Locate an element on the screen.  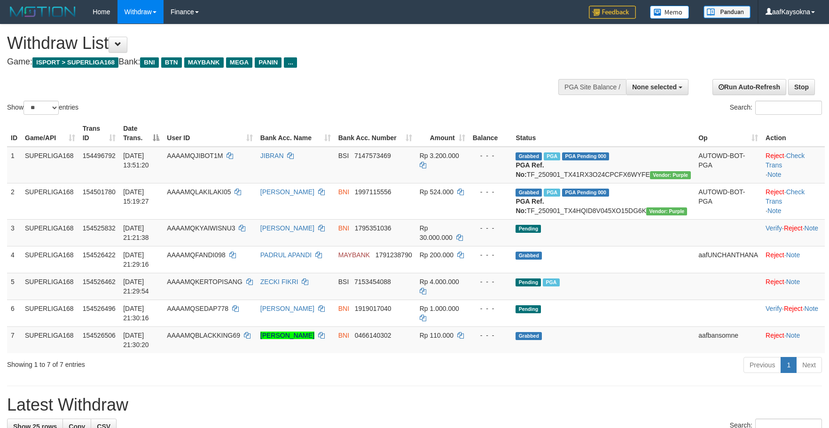
td: AUTOWD-BOT-PGA is located at coordinates (728, 201).